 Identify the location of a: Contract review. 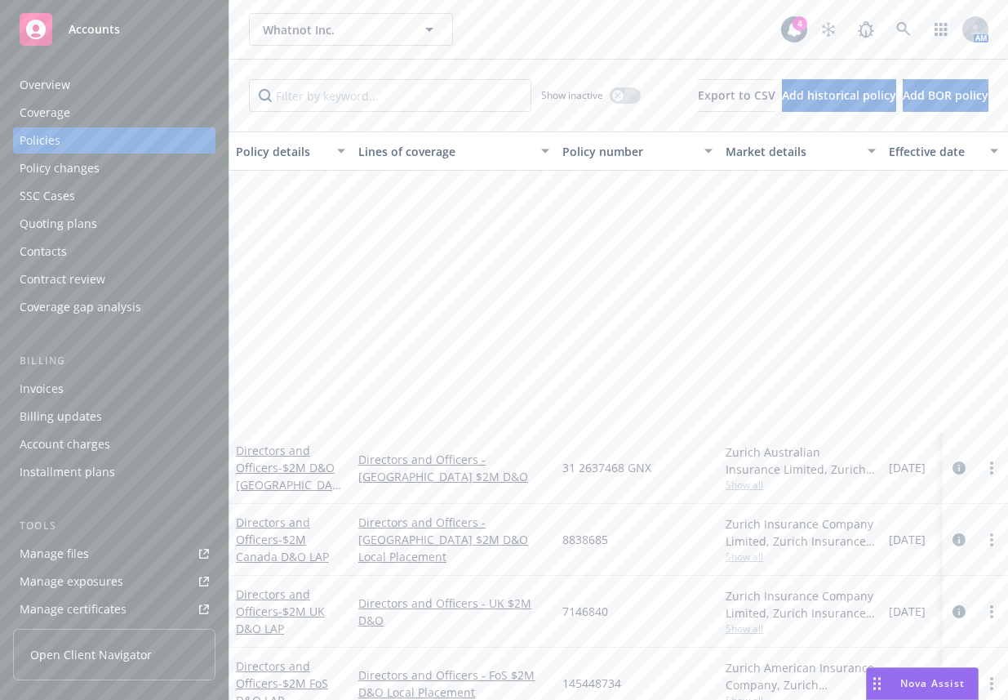
(114, 279).